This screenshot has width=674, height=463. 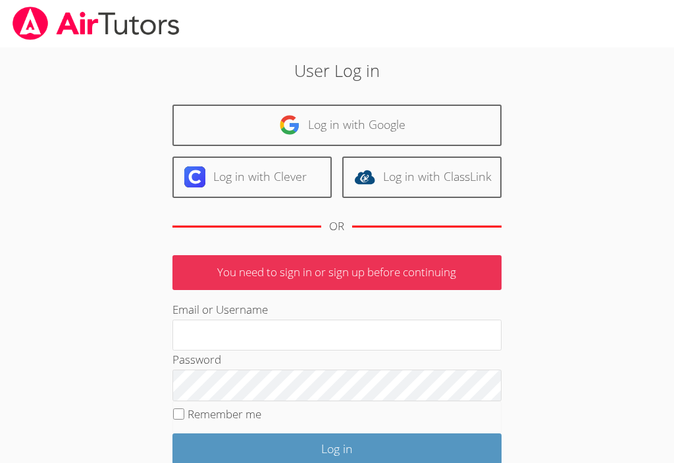 I want to click on img: google-logo-50288ca7cdecda66e5e0955fdab243c47b7ad437acaf1139b6f446037453330a.svg, so click(x=290, y=125).